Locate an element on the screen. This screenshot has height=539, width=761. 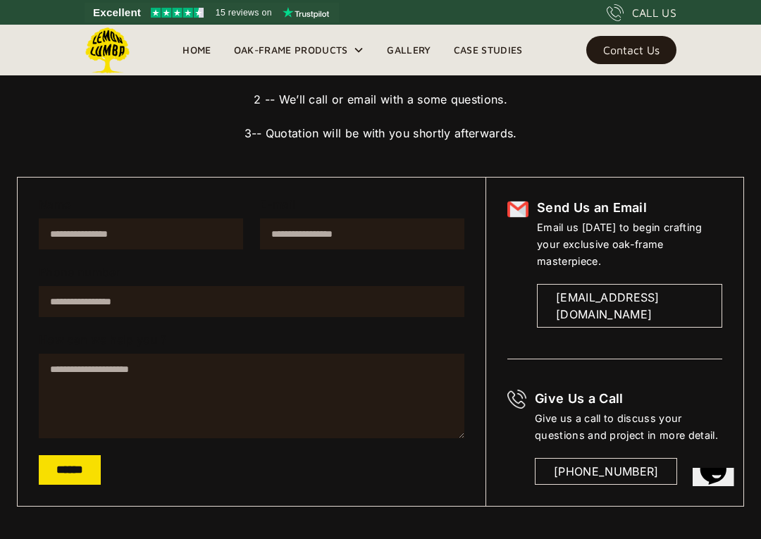
div: 1 -- You fill out a short form (2 minutes max), or speak to us on live-chat, or call direct. 2 --... is located at coordinates (380, 82).